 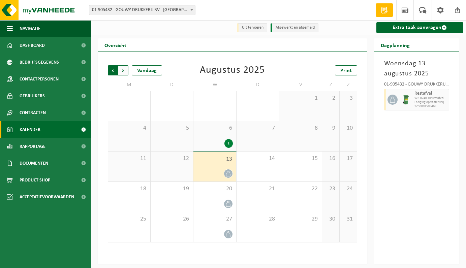 What do you see at coordinates (331, 189) in the screenshot?
I see `span: 23` at bounding box center [331, 189].